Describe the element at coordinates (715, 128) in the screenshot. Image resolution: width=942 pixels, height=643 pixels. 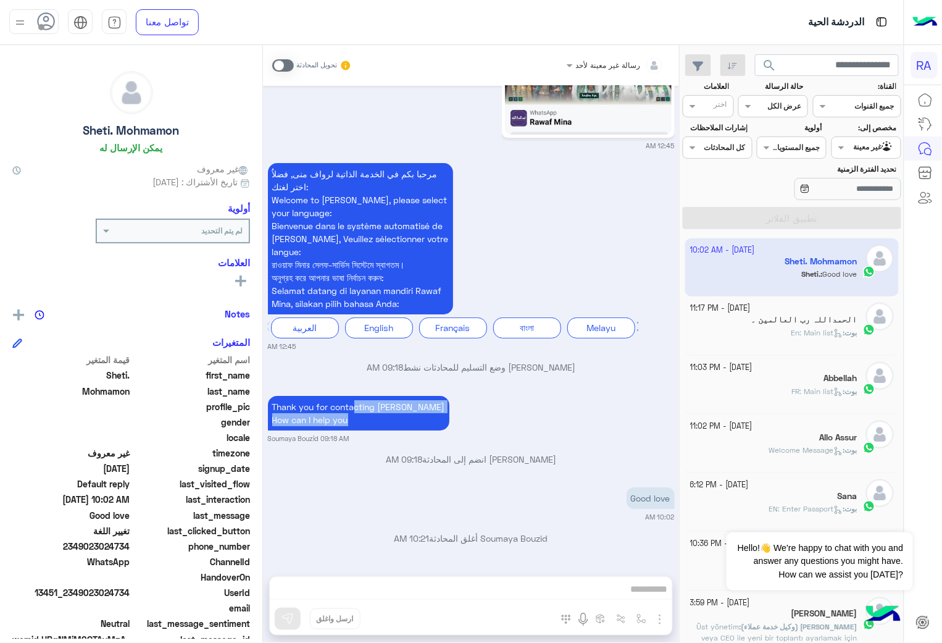
I see `label: إشارات الملاحظات` at that location.